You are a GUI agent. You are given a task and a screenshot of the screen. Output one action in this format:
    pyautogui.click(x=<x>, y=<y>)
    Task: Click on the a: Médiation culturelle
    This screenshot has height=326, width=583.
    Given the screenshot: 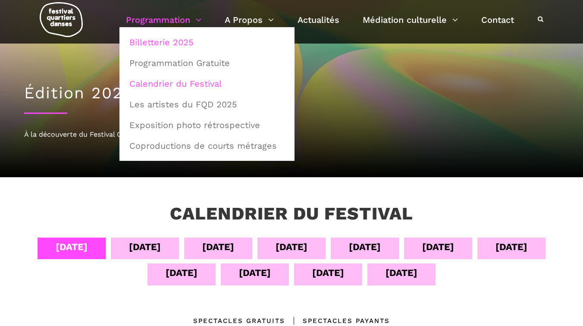 What is the action you would take?
    pyautogui.click(x=410, y=20)
    